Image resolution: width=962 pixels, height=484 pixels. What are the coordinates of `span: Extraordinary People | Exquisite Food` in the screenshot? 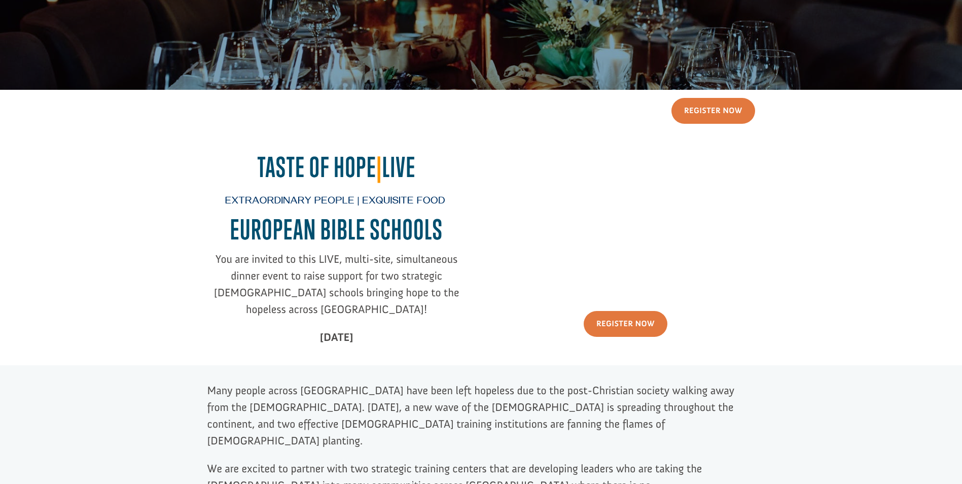 It's located at (335, 202).